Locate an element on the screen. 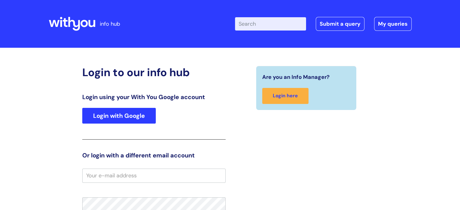 This screenshot has height=210, width=460. input: Search is located at coordinates (271, 24).